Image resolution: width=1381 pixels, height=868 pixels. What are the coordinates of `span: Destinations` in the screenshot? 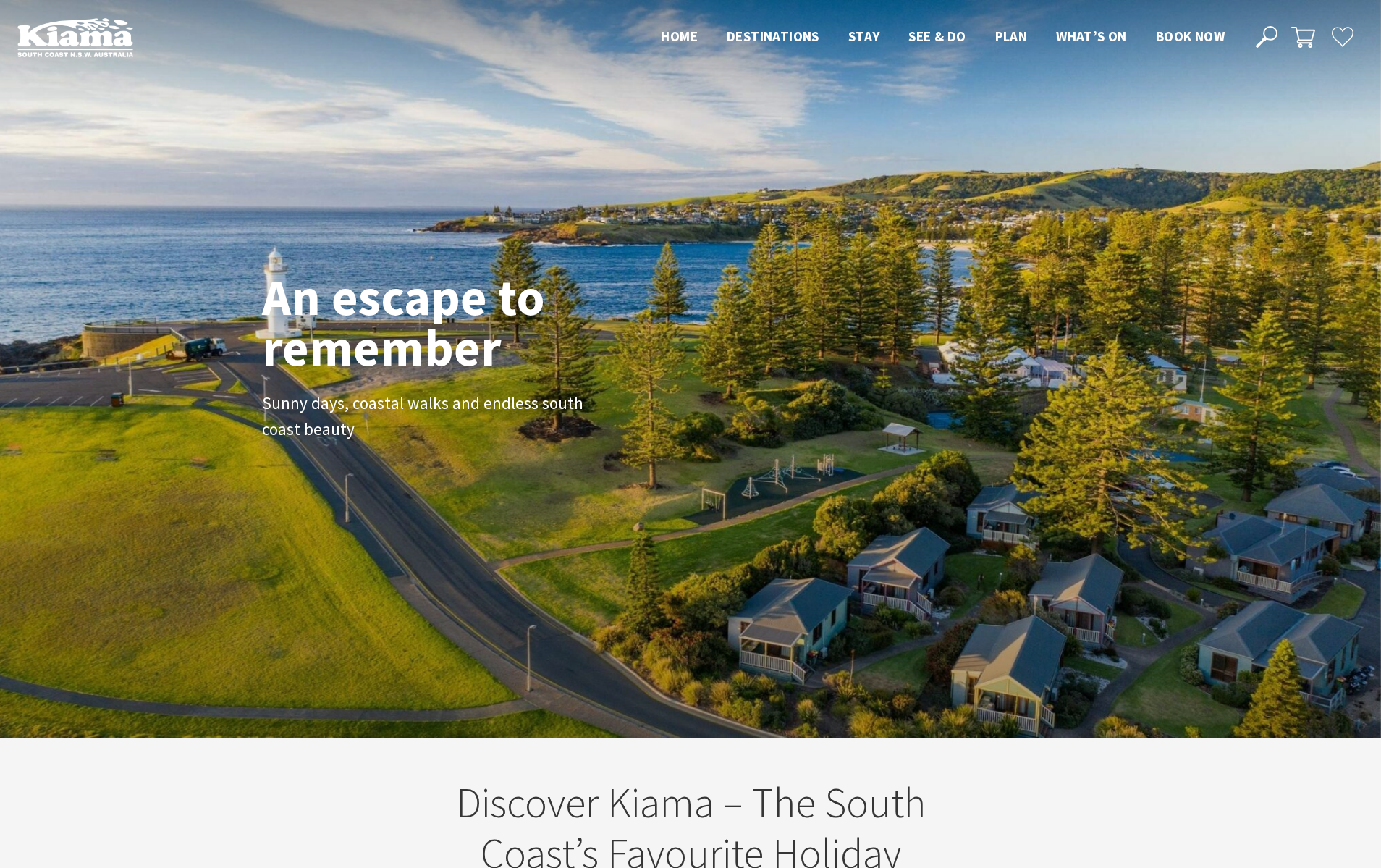 It's located at (773, 36).